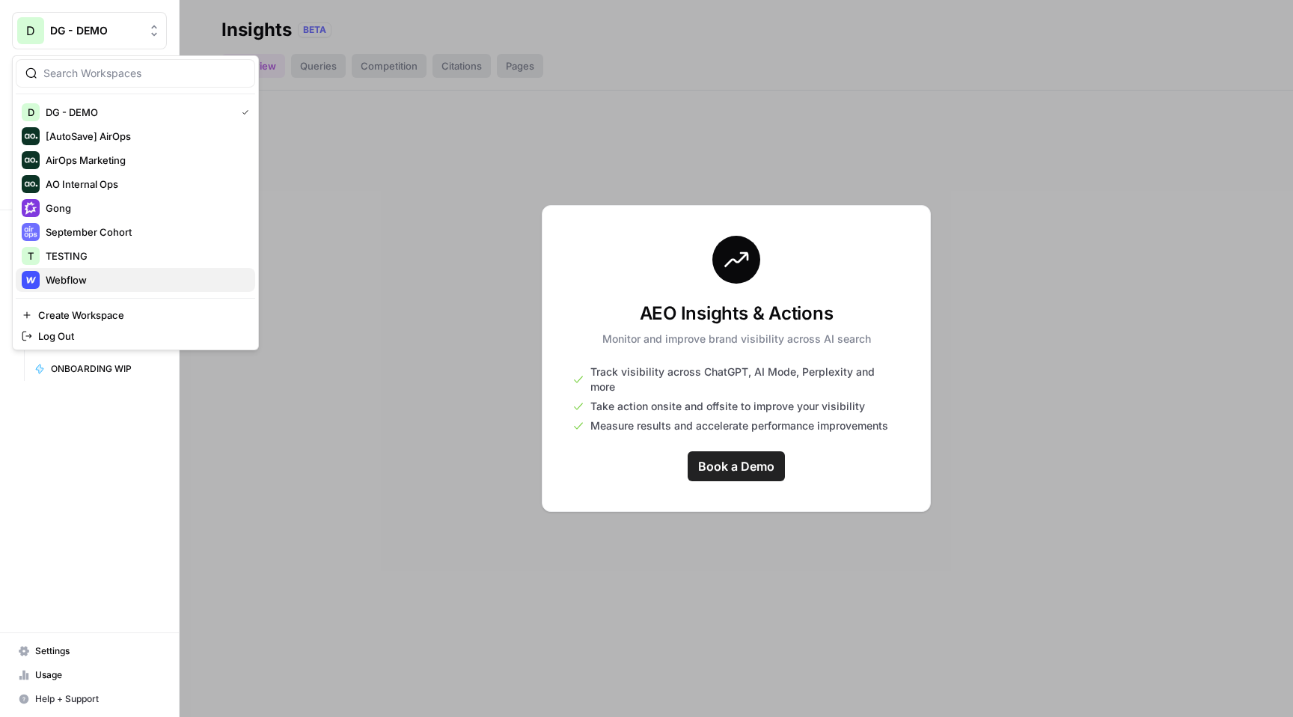 The height and width of the screenshot is (717, 1293). What do you see at coordinates (105, 369) in the screenshot?
I see `span: ONBOARDING WIP` at bounding box center [105, 369].